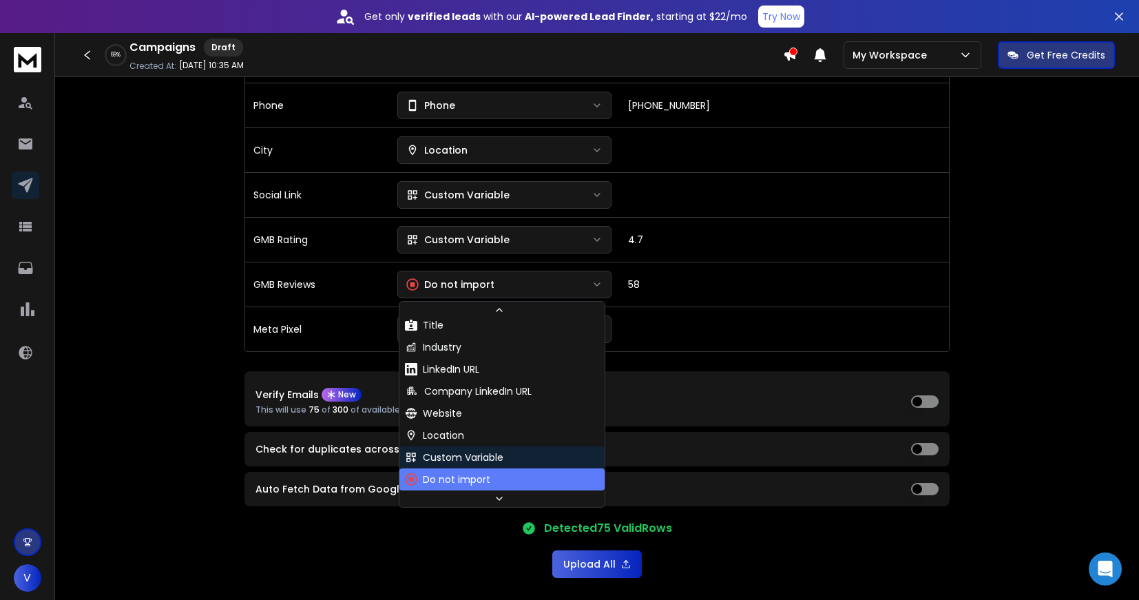 Image resolution: width=1139 pixels, height=600 pixels. Describe the element at coordinates (556, 17) in the screenshot. I see `p: Get only with our starting at $22/mo` at that location.